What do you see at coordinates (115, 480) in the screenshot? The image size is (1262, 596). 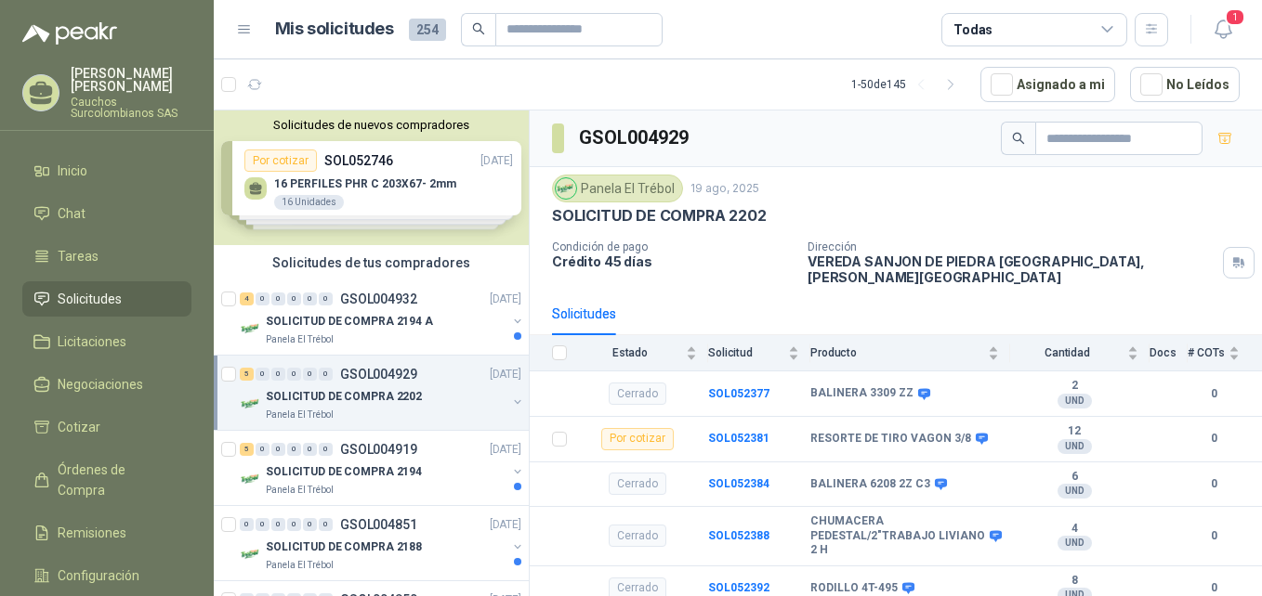 I see `span: Órdenes de Compra` at bounding box center [115, 480].